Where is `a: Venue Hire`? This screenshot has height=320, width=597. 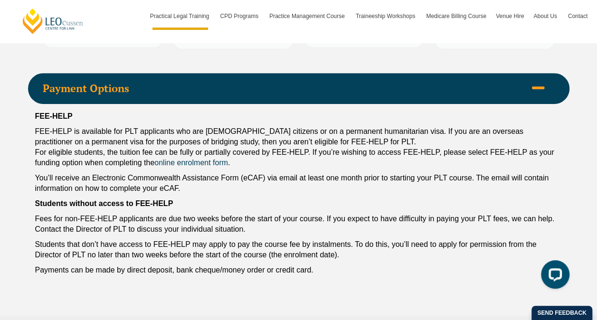 a: Venue Hire is located at coordinates (509, 16).